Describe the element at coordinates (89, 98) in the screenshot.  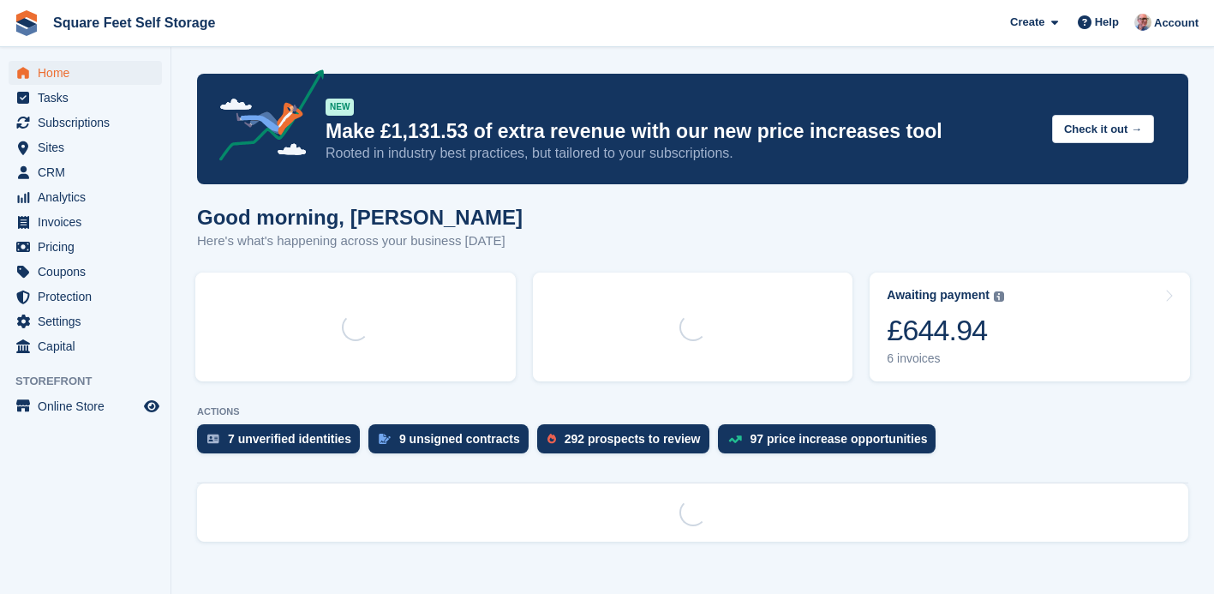
I see `span: Tasks` at that location.